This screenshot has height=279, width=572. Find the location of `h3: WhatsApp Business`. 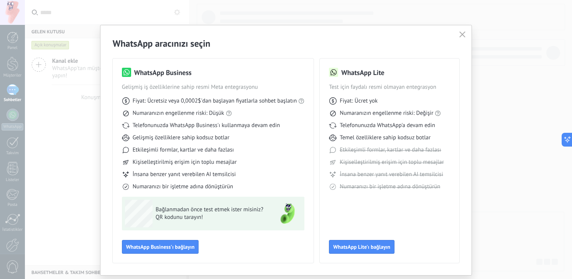

h3: WhatsApp Business is located at coordinates (163, 72).